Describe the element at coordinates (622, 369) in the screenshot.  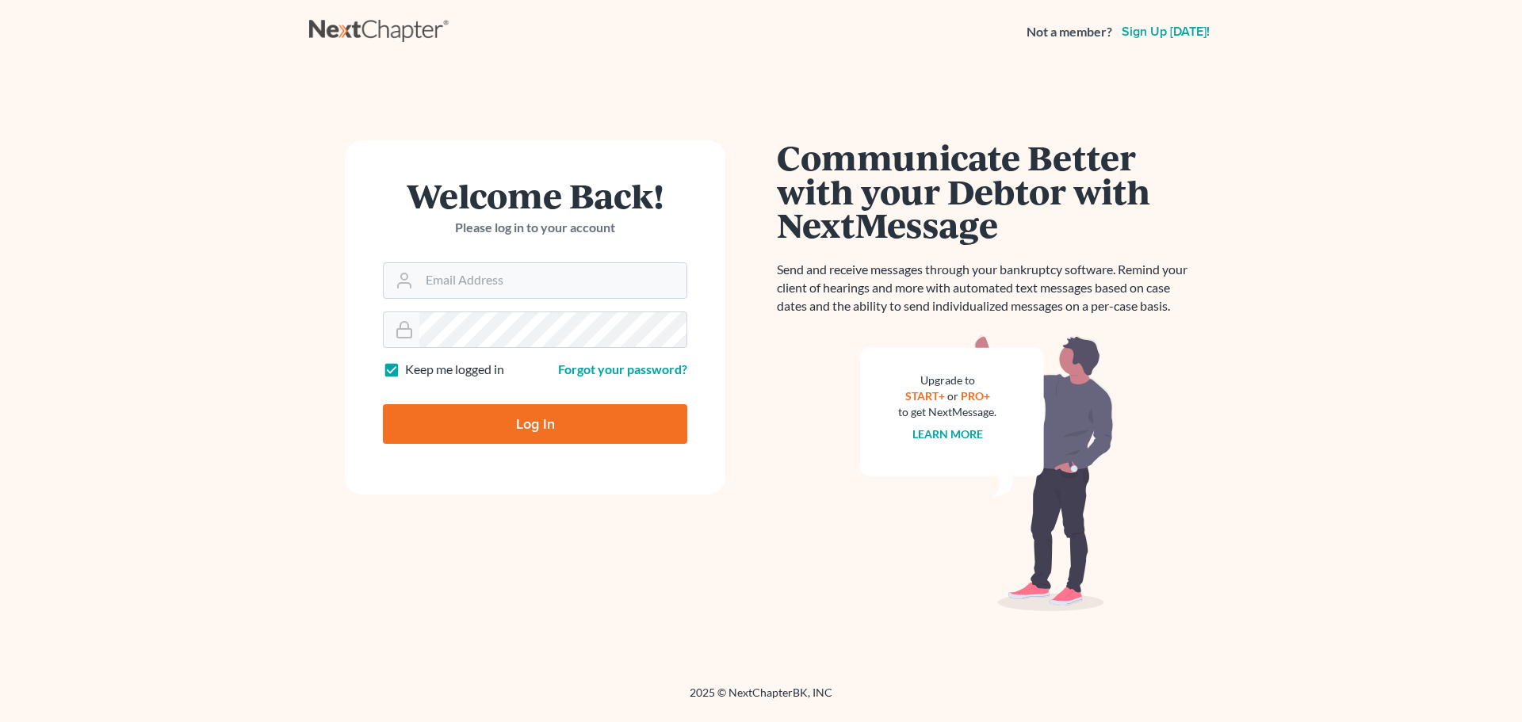
I see `a: Forgot your password?` at that location.